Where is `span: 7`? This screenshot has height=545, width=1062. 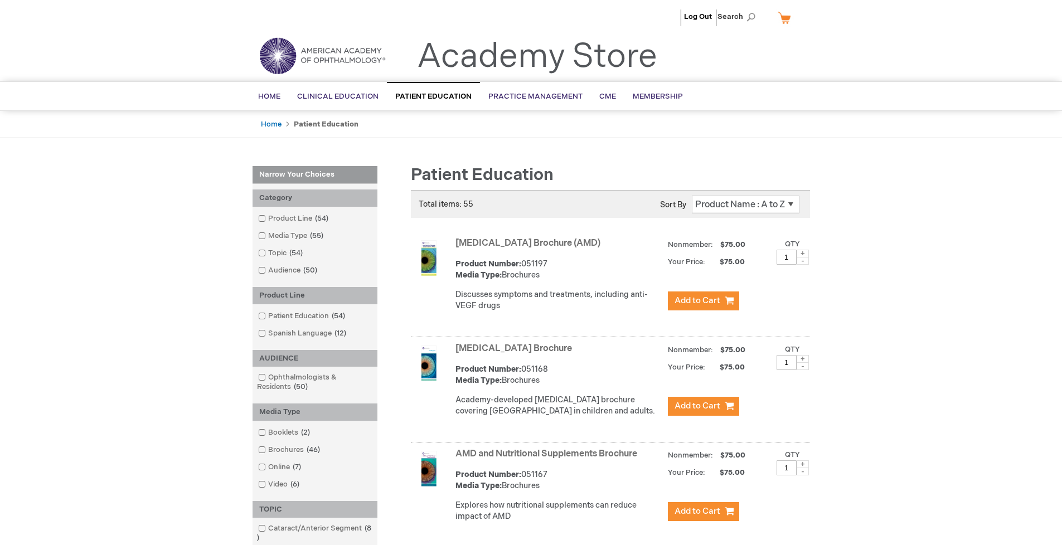
span: 7 is located at coordinates (296, 467).